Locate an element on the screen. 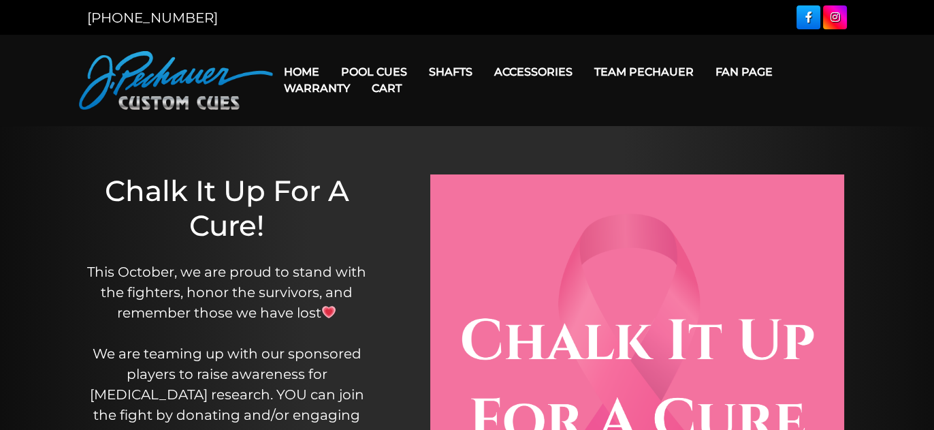 The height and width of the screenshot is (430, 934). h1: Chalk It Up For A Cure! is located at coordinates (227, 208).